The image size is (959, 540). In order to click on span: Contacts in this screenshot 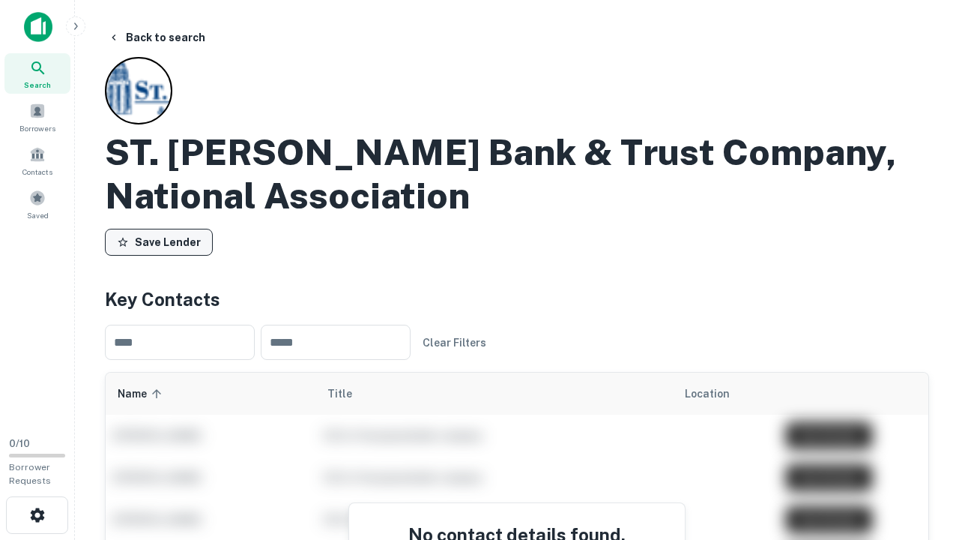, I will do `click(37, 172)`.